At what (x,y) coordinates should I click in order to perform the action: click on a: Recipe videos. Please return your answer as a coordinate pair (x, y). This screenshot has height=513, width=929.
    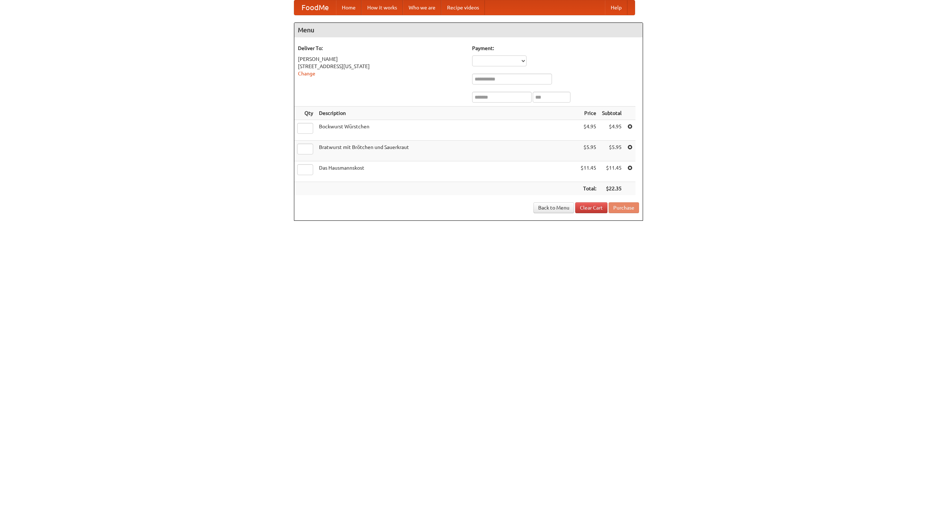
    Looking at the image, I should click on (463, 8).